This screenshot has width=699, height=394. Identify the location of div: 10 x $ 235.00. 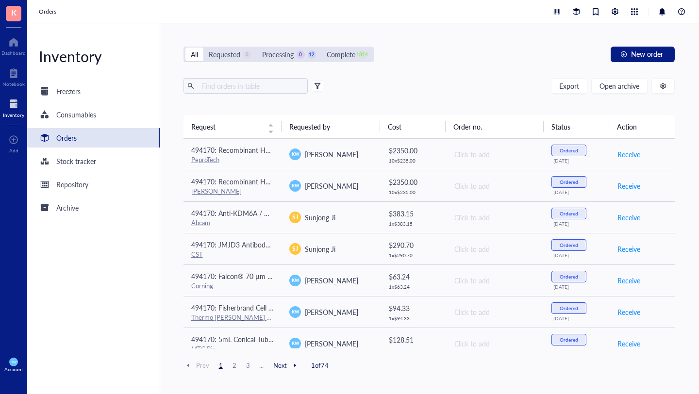
(413, 192).